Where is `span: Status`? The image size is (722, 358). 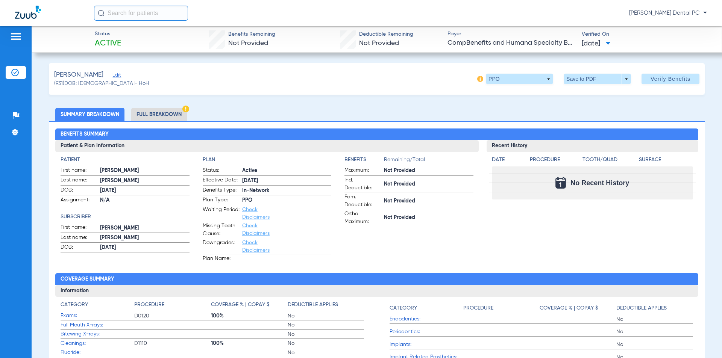 span: Status is located at coordinates (108, 34).